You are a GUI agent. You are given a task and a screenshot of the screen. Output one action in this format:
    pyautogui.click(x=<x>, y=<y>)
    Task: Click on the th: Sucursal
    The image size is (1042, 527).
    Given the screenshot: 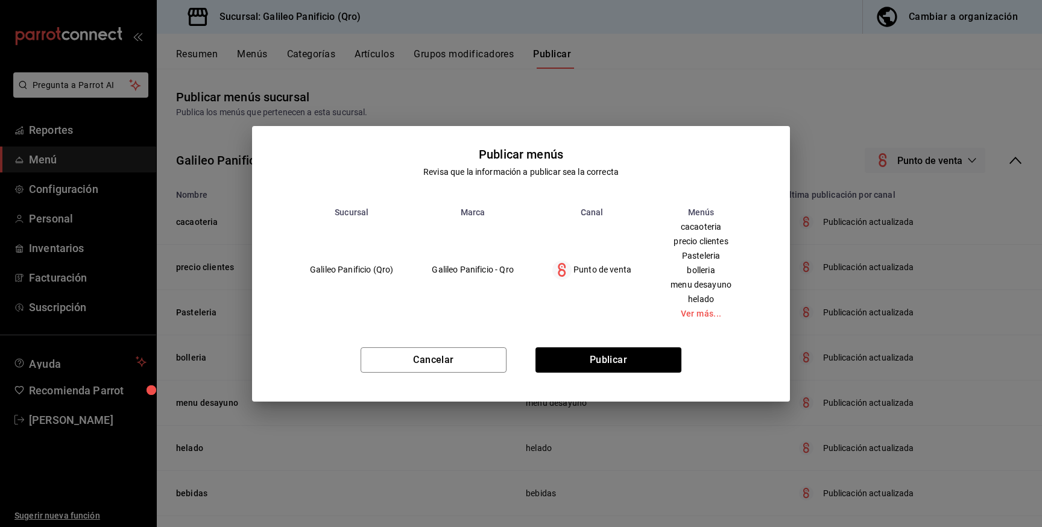 What is the action you would take?
    pyautogui.click(x=352, y=212)
    